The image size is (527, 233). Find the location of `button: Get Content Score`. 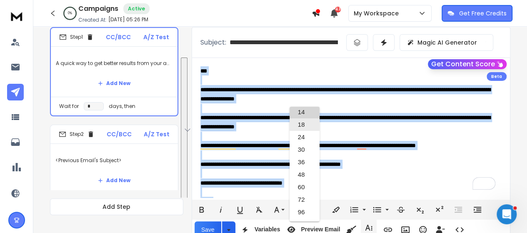

button: Get Content Score is located at coordinates (467, 64).